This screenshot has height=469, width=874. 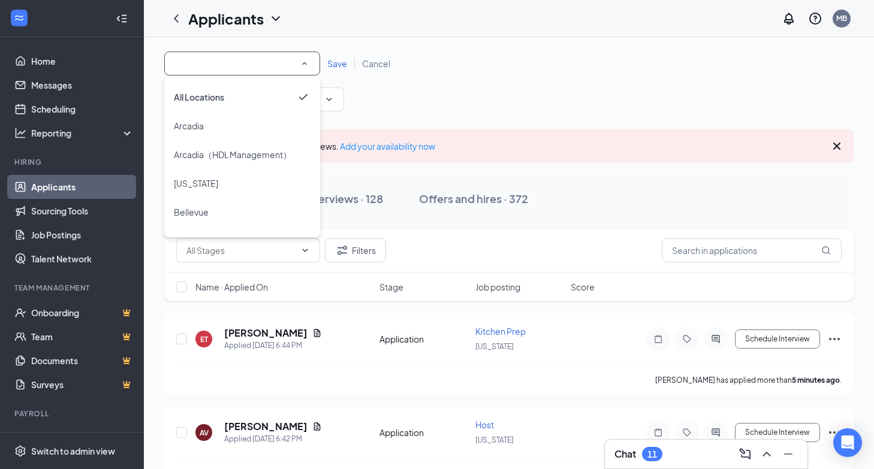 I want to click on li: Arcadia（HDL Management）, so click(x=242, y=155).